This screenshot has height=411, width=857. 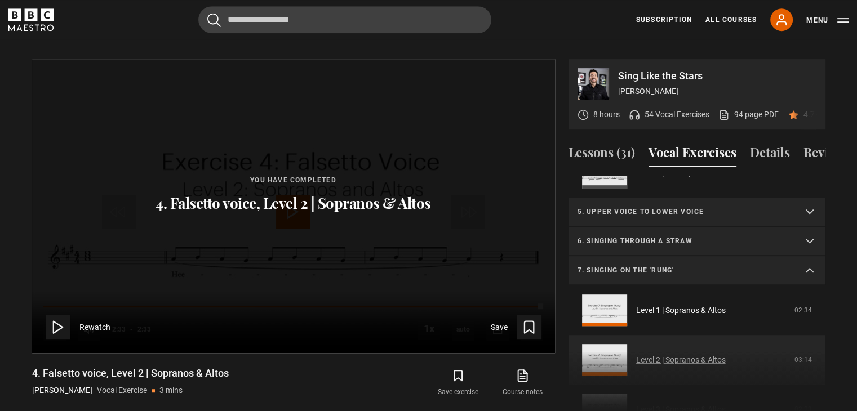 What do you see at coordinates (31, 20) in the screenshot?
I see `svg: BBC Maestro` at bounding box center [31, 20].